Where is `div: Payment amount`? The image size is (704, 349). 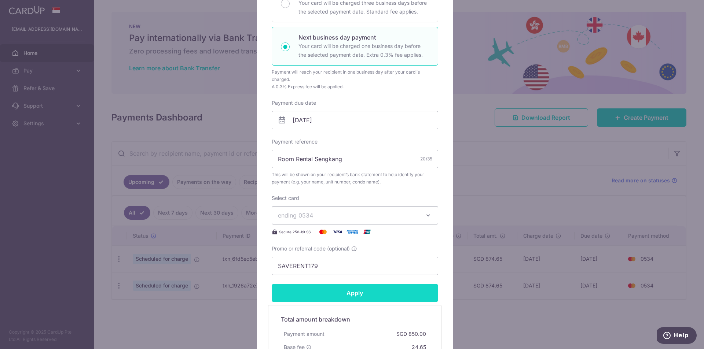 div: Payment amount is located at coordinates (304, 334).